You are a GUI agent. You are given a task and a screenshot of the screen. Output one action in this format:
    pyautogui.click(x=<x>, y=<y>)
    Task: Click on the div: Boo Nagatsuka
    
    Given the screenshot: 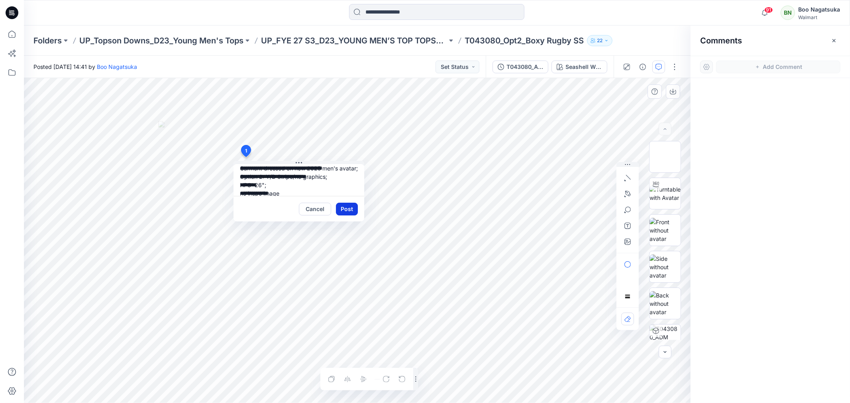 What is the action you would take?
    pyautogui.click(x=819, y=10)
    